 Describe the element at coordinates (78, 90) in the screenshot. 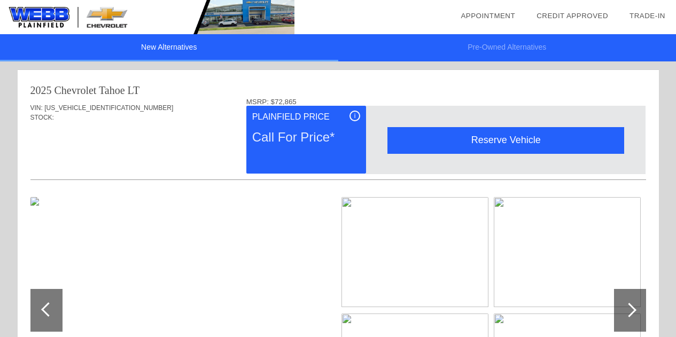

I see `div: 2025 Chevrolet Tahoe` at that location.